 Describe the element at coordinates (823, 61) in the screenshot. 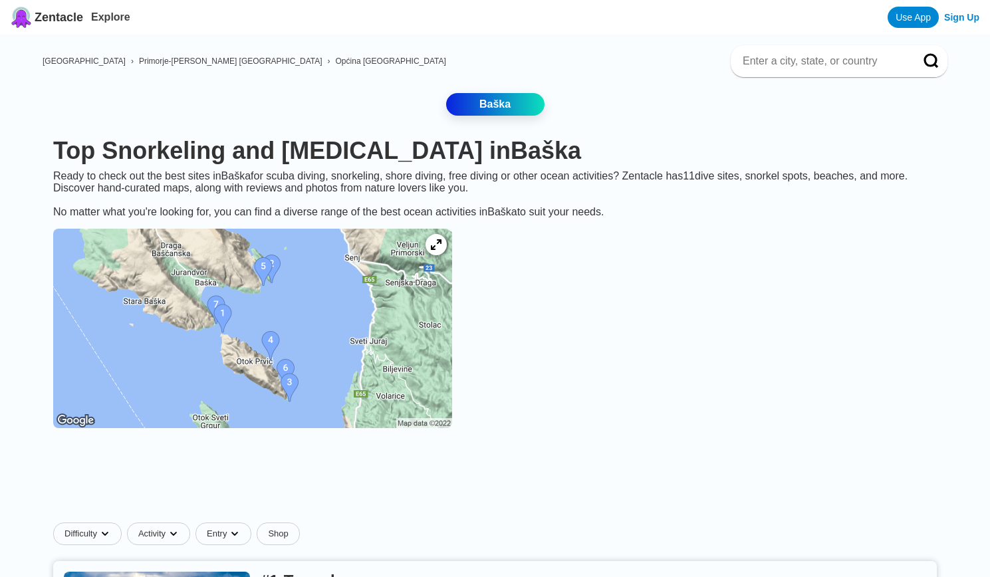

I see `input: Enter a city, state, or country` at that location.